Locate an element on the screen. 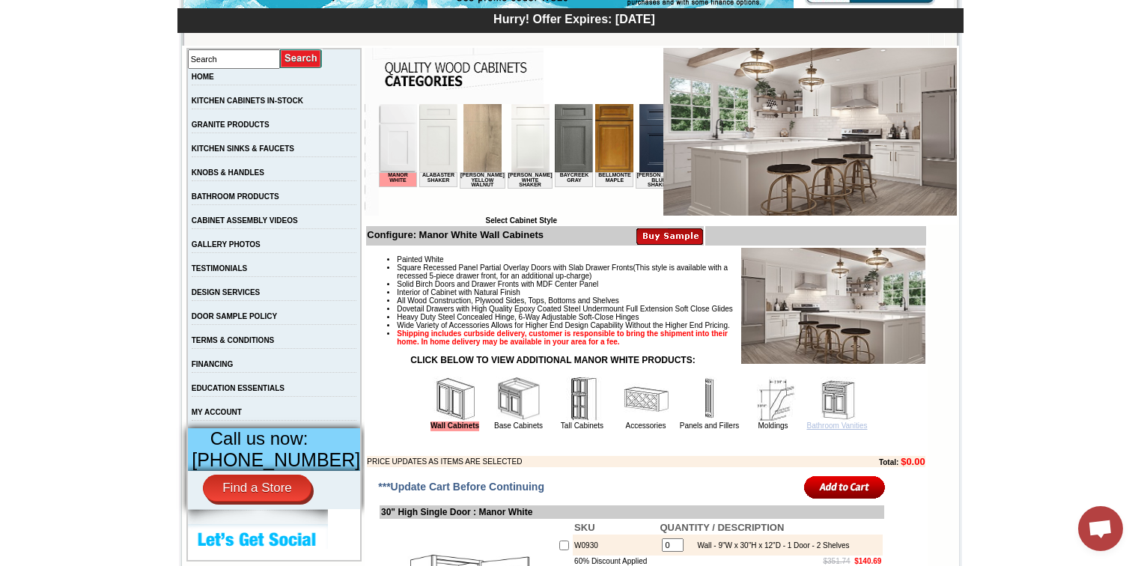 This screenshot has height=566, width=1141. img: Moldings is located at coordinates (773, 399).